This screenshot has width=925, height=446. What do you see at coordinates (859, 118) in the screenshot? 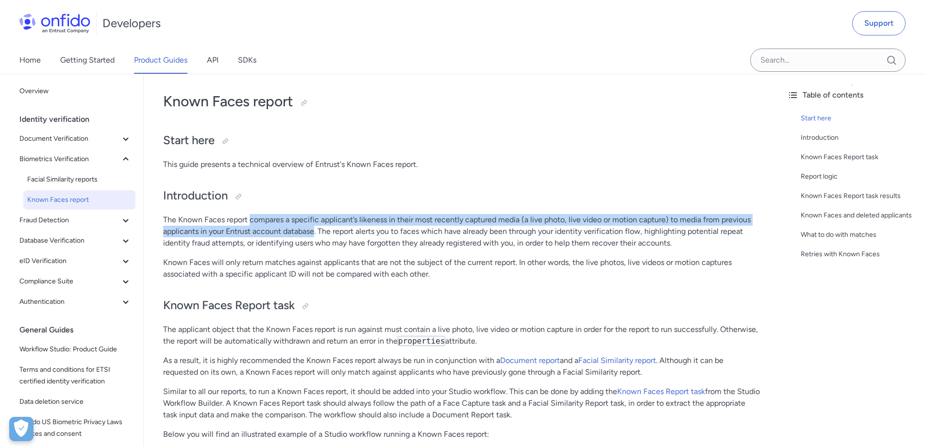
I see `div: Start here` at bounding box center [859, 118].